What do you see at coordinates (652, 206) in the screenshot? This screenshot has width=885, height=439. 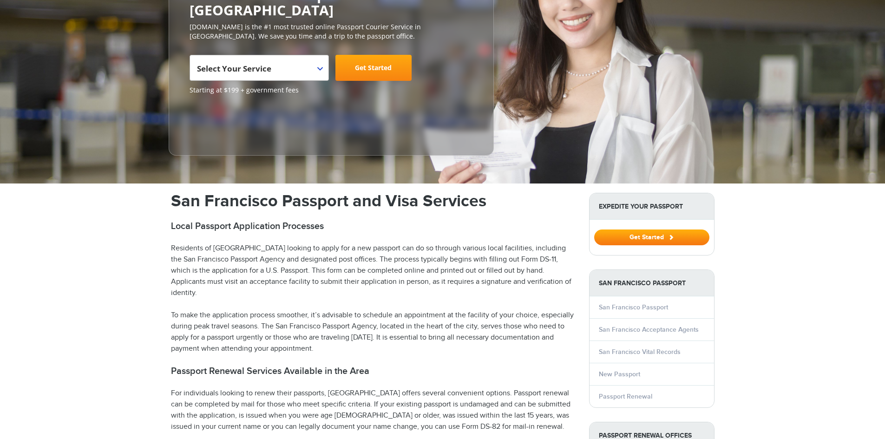 I see `strong: Expedite Your Passport` at bounding box center [652, 206].